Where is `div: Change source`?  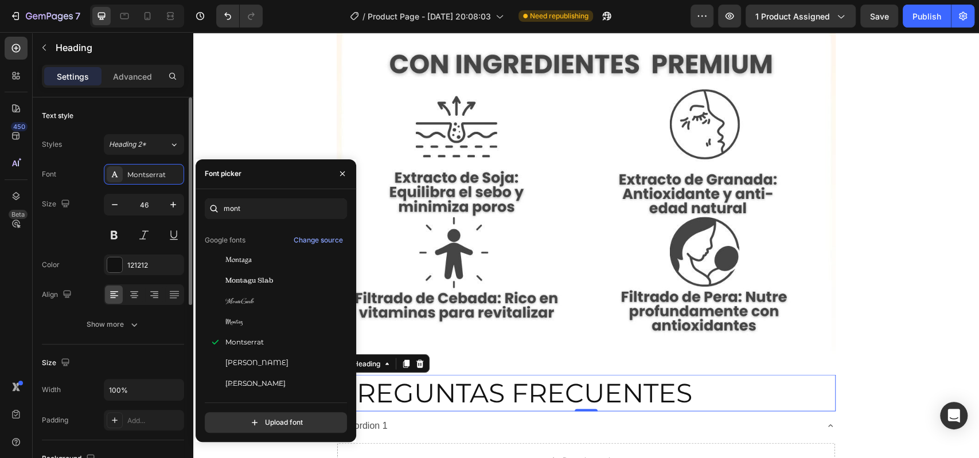
div: Change source is located at coordinates (318, 240).